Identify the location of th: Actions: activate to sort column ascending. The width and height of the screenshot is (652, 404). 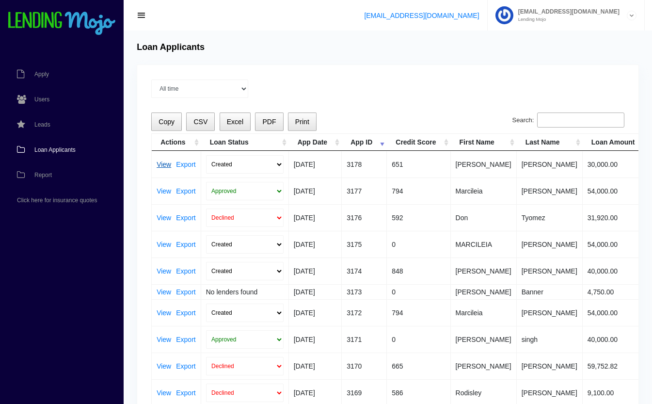
(177, 142).